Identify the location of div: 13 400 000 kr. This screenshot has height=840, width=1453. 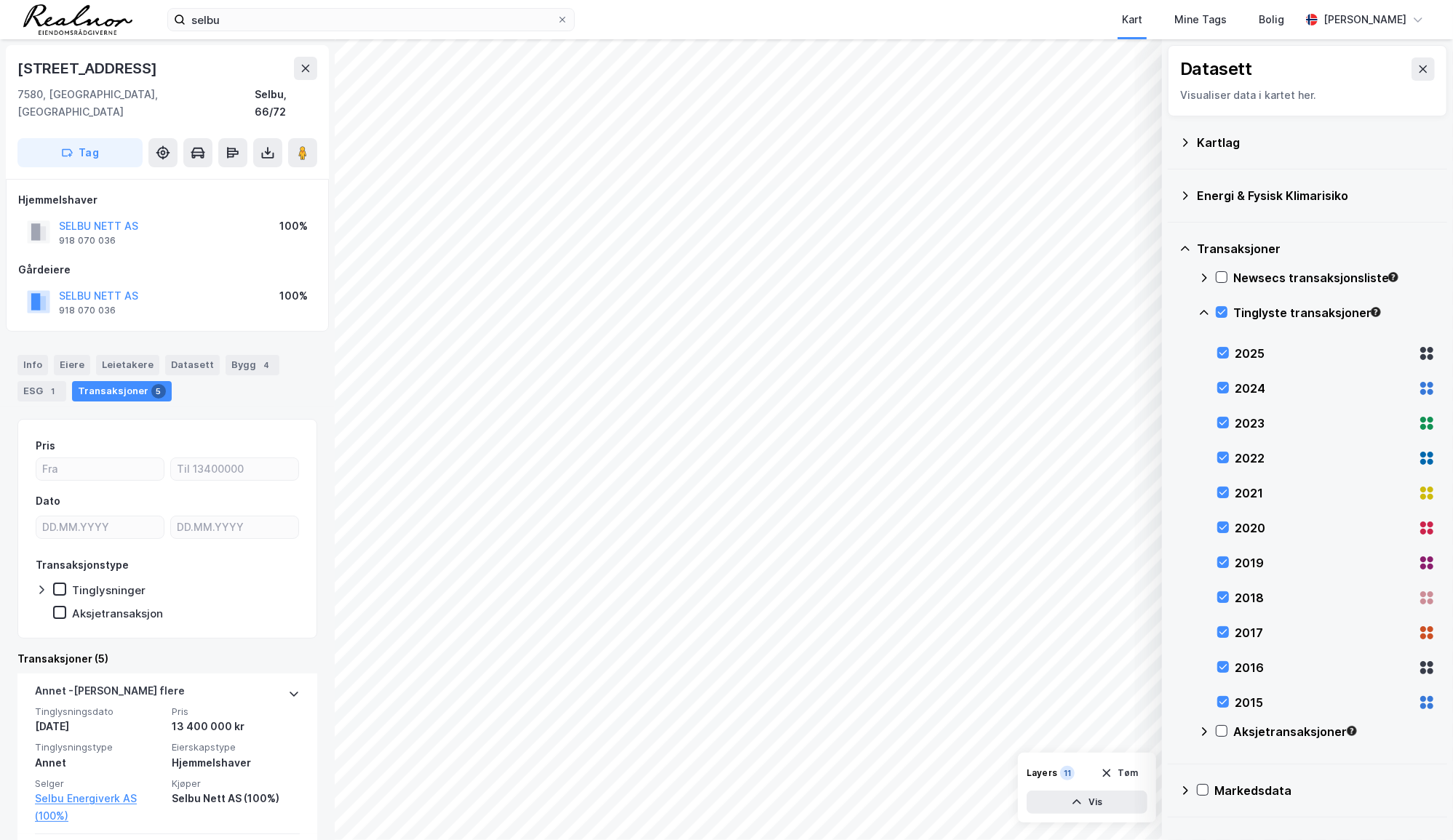
(236, 726).